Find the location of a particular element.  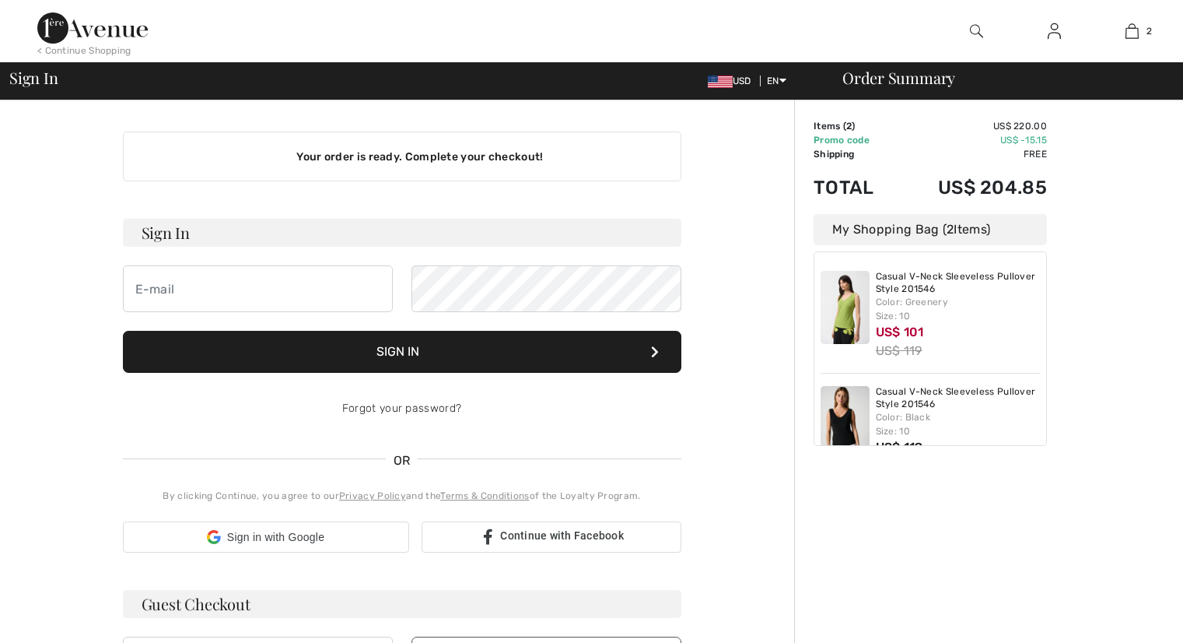

td: Items ( ) is located at coordinates (855, 126).